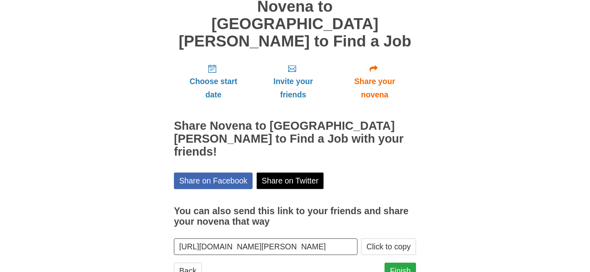  Describe the element at coordinates (374, 81) in the screenshot. I see `a: Share your novena` at that location.